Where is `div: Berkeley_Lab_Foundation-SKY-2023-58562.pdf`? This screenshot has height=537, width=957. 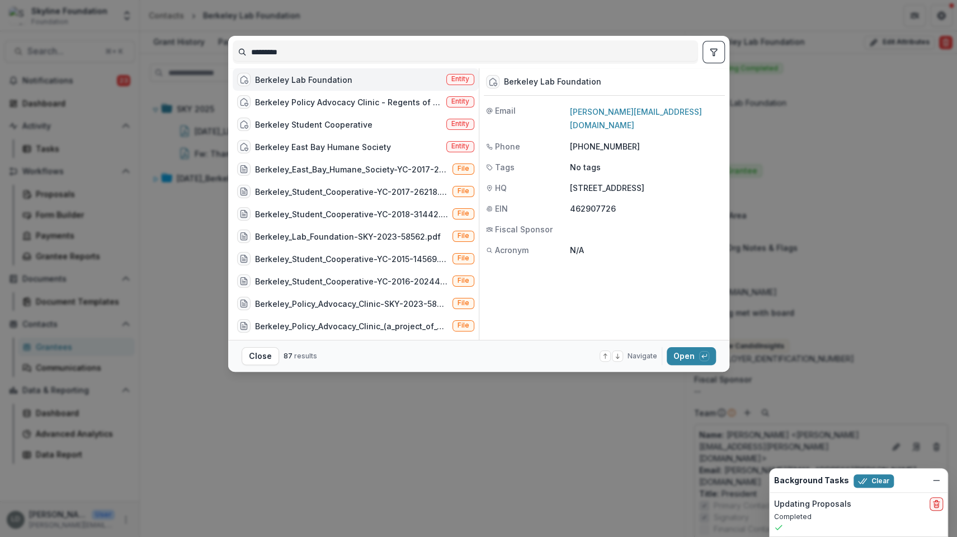
div: Berkeley_Lab_Foundation-SKY-2023-58562.pdf is located at coordinates (348, 236).